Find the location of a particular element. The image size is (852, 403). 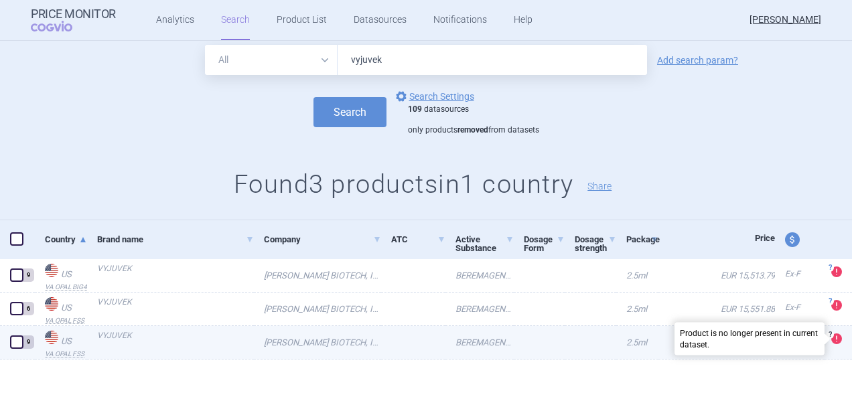

abbr: VA OPAL BIG4 — US Department of Veteran Affairs (VA), Office of Procurement, Acquisition and Logi... is located at coordinates (66, 287).